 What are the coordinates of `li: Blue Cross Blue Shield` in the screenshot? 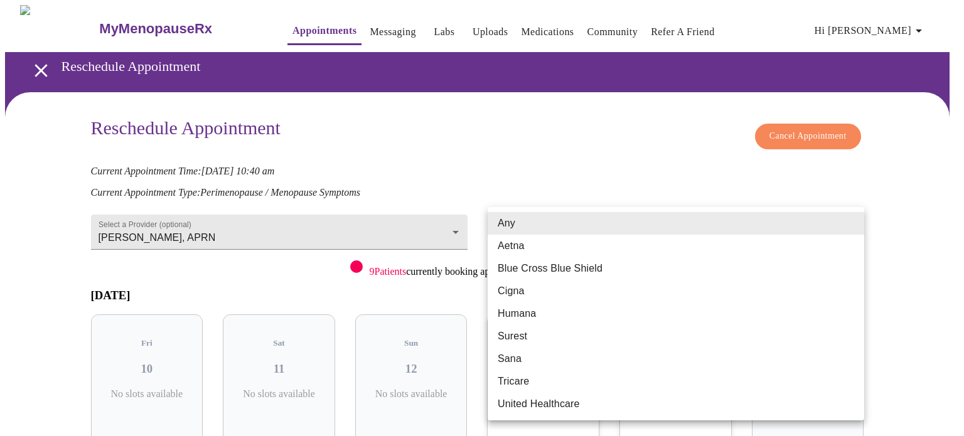 It's located at (676, 269).